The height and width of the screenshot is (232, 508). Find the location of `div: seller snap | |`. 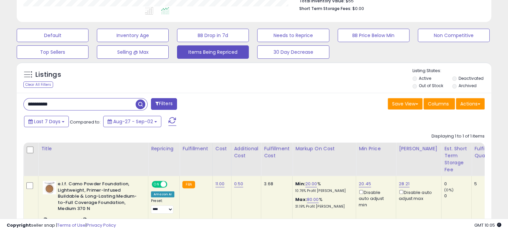

div: seller snap | | is located at coordinates (61, 225).